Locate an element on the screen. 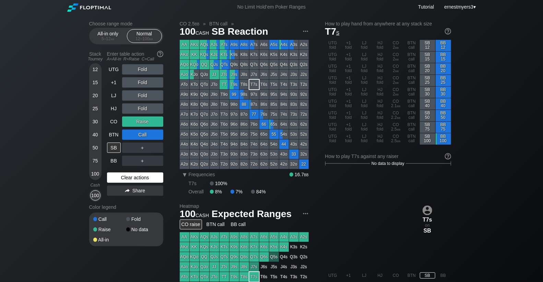 The width and height of the screenshot is (543, 282). div: Q2s is located at coordinates (304, 65).